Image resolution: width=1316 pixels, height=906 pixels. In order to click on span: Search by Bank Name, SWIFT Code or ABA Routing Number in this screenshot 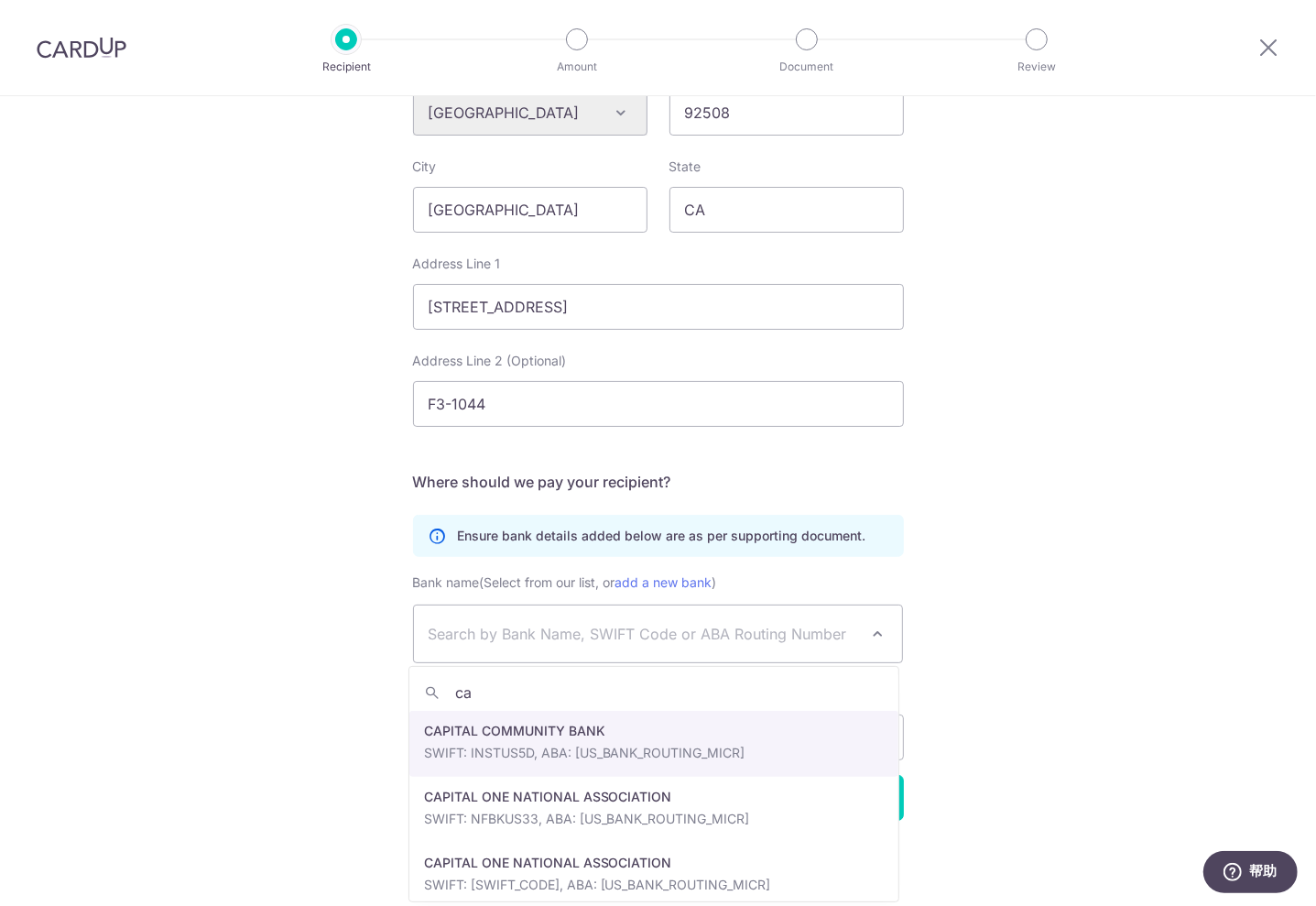, I will do `click(644, 634)`.